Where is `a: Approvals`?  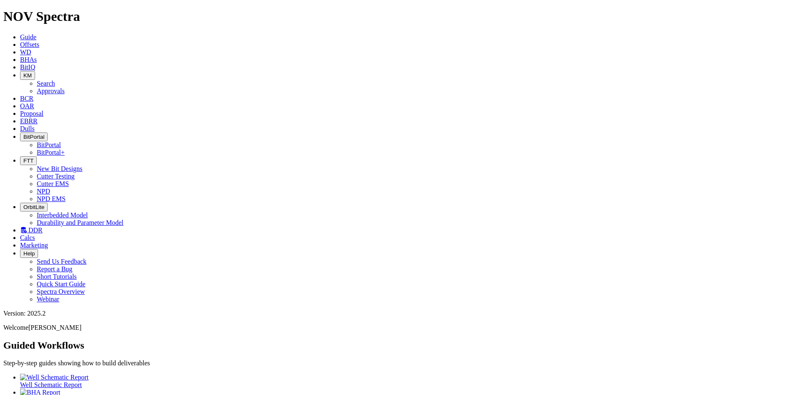 a: Approvals is located at coordinates (51, 91).